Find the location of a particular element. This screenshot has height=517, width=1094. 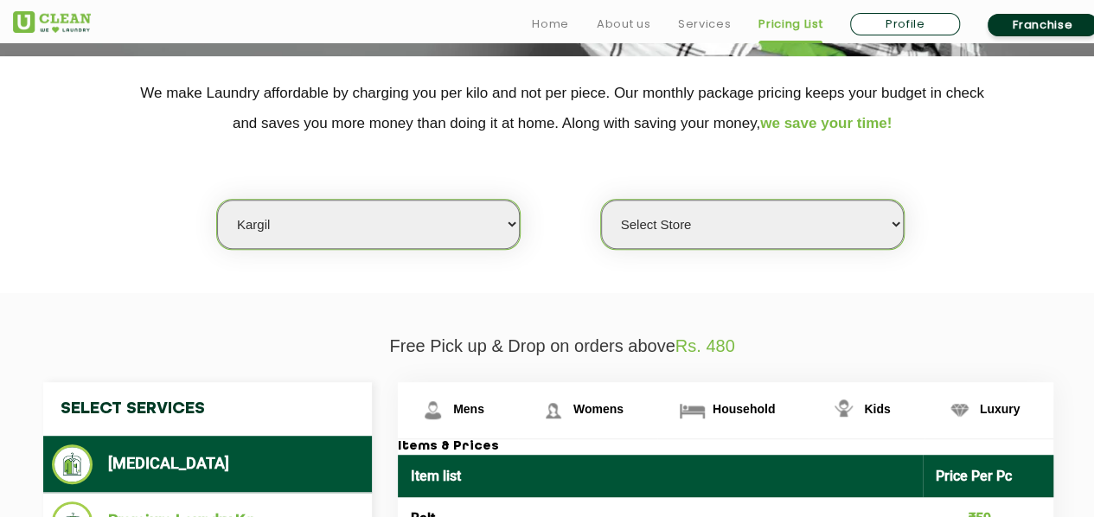

span: Womens is located at coordinates (598, 409).